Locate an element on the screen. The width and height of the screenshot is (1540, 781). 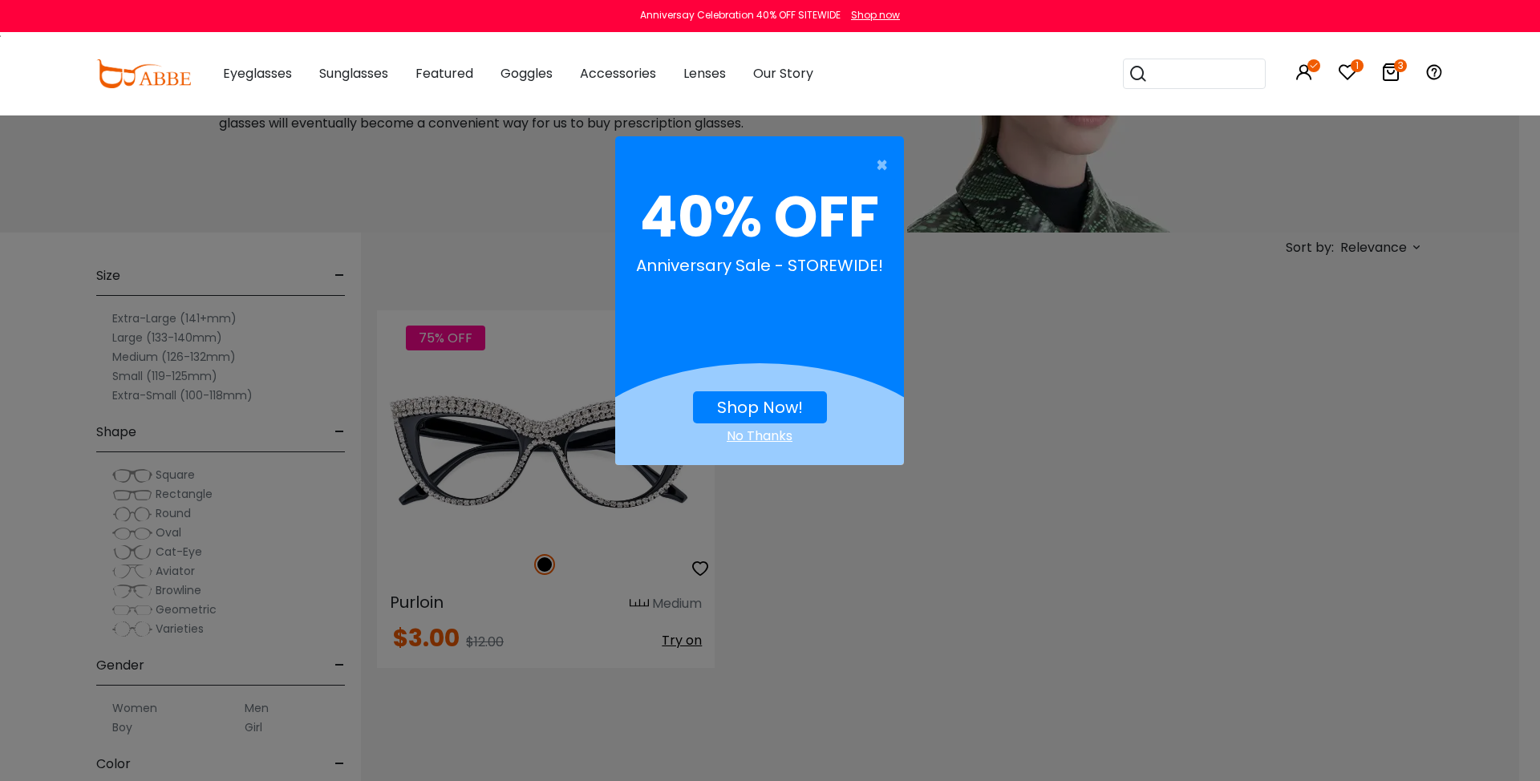
i: 1 is located at coordinates (1357, 66).